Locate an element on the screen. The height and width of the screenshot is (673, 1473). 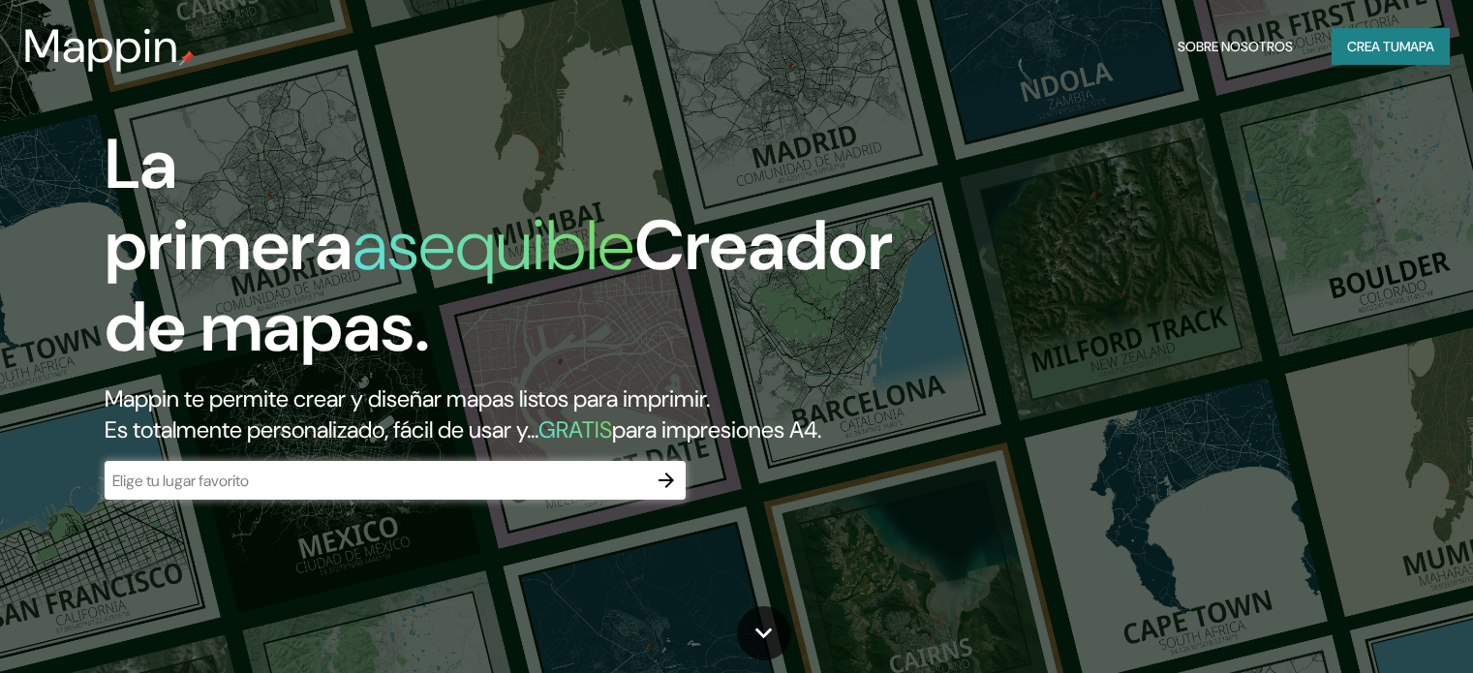
button: Crea tumapa is located at coordinates (1391, 46).